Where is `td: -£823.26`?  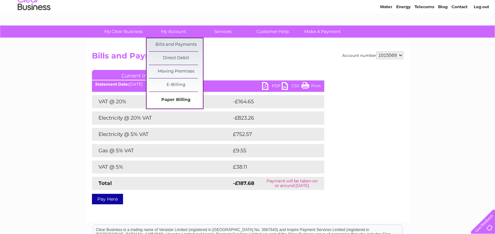 td: -£823.26 is located at coordinates (272, 118).